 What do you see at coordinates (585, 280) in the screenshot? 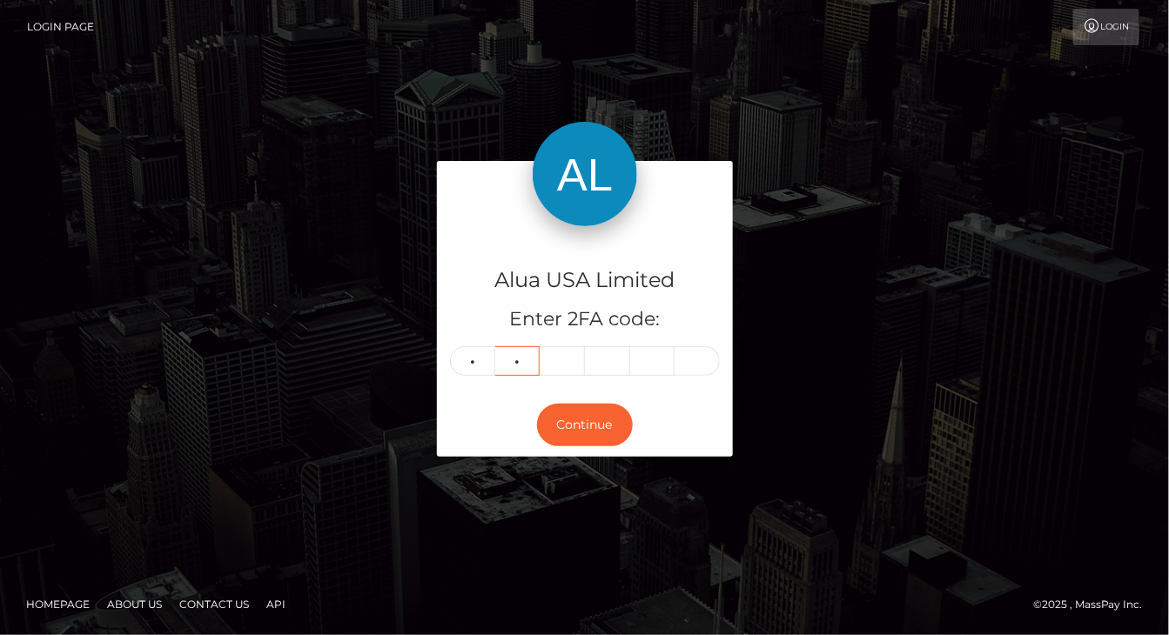
I see `h4: Alua USA Limited` at bounding box center [585, 280].